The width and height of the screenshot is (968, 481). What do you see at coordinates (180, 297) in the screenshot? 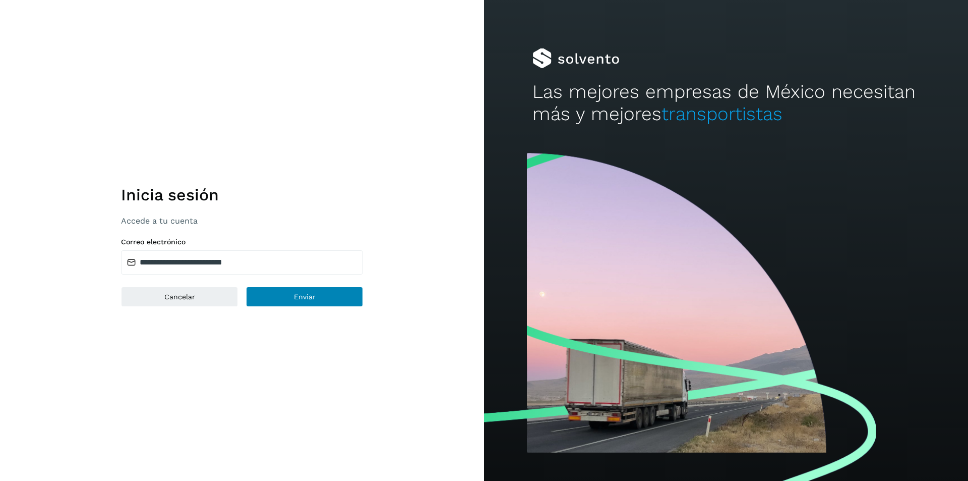
I see `span: Cancelar` at bounding box center [180, 297].